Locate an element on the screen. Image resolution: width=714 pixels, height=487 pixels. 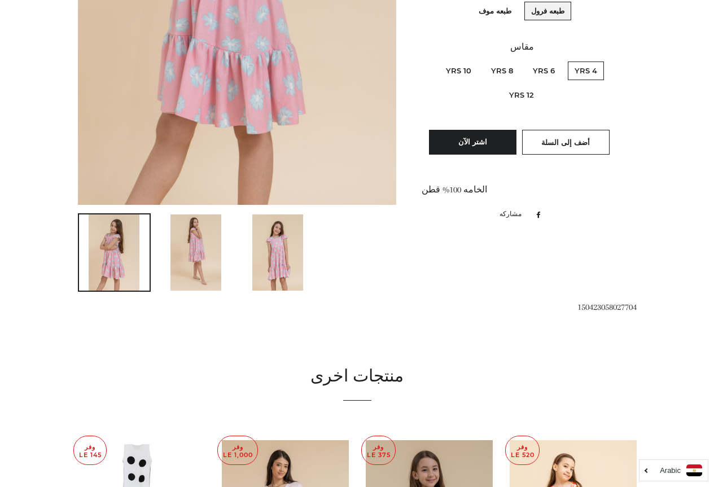
p: وفر LE 375 is located at coordinates (378, 450).